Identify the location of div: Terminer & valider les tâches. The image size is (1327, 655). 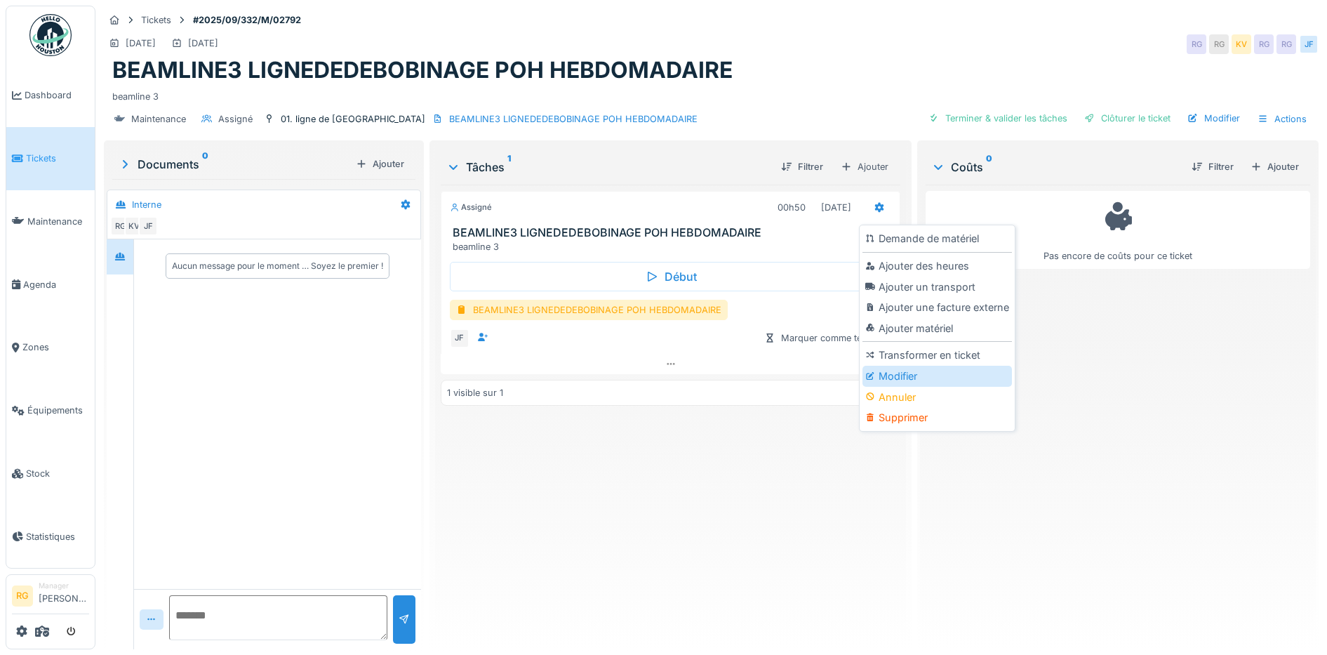
(998, 118).